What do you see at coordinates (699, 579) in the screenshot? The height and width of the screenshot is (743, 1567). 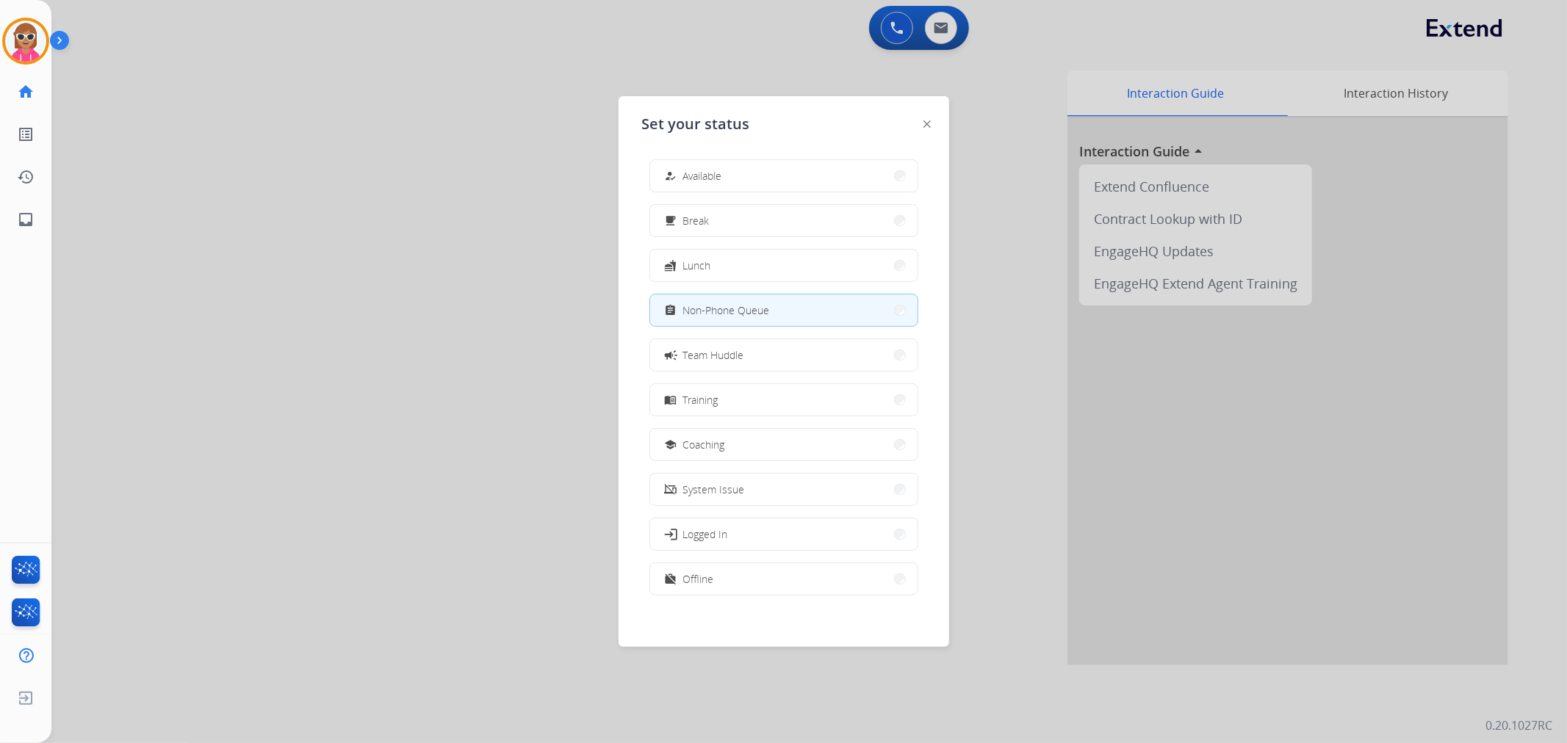 I see `span: Offline` at bounding box center [699, 579].